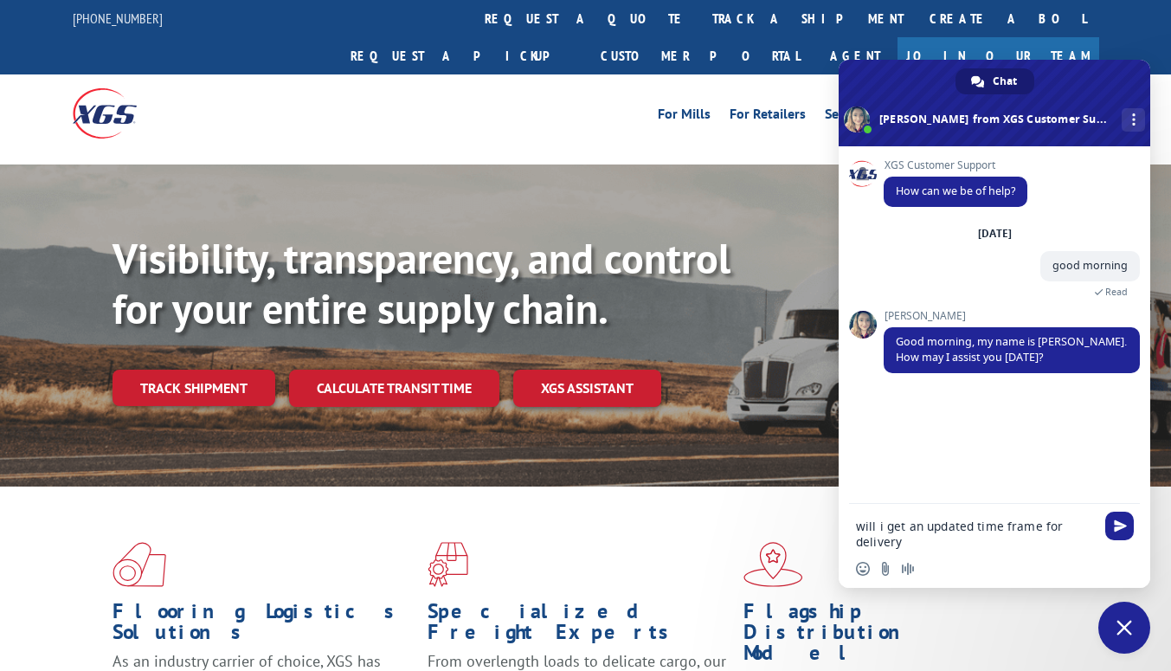  What do you see at coordinates (462, 55) in the screenshot?
I see `a: Request a pickup` at bounding box center [462, 55].